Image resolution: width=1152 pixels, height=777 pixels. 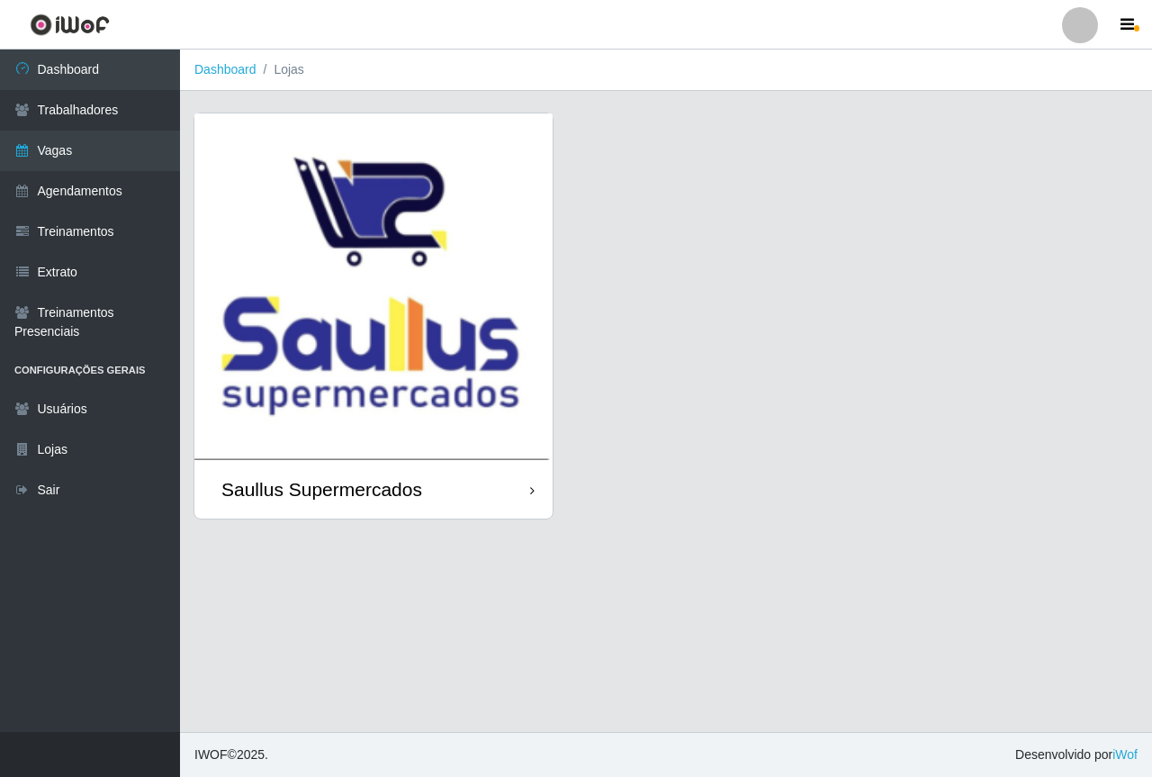 I want to click on span: IWOF, so click(x=211, y=754).